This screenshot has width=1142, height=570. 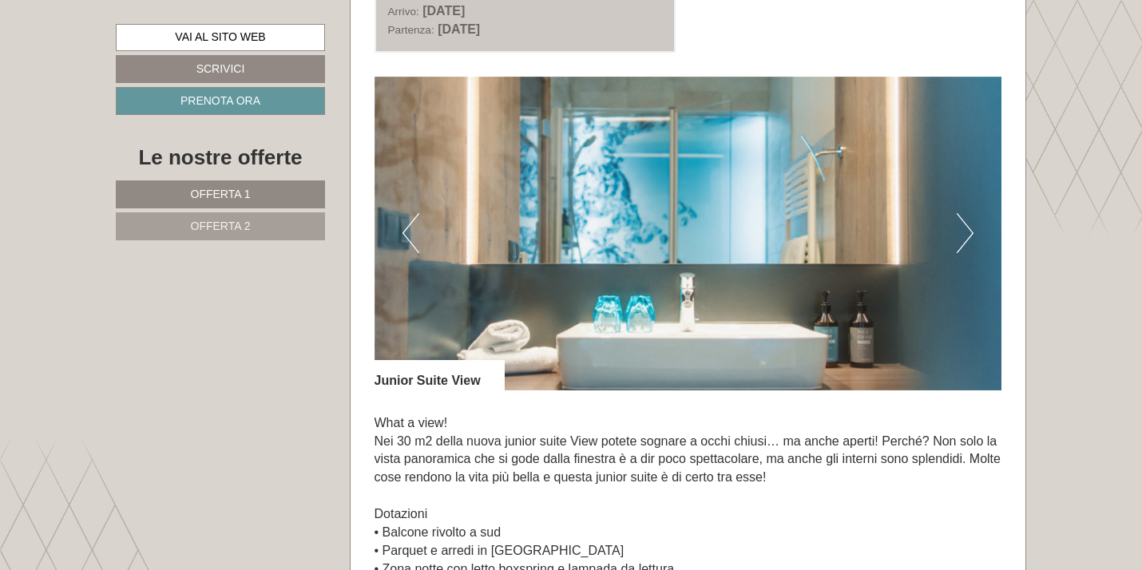 What do you see at coordinates (220, 38) in the screenshot?
I see `a: Vai al sito web` at bounding box center [220, 38].